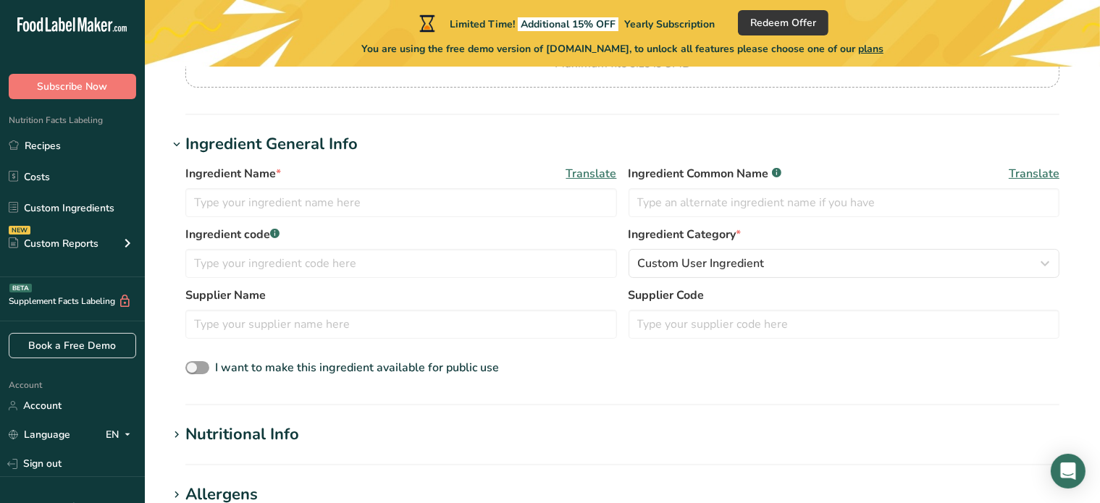  What do you see at coordinates (844, 235) in the screenshot?
I see `label: Ingredient Category` at bounding box center [844, 235].